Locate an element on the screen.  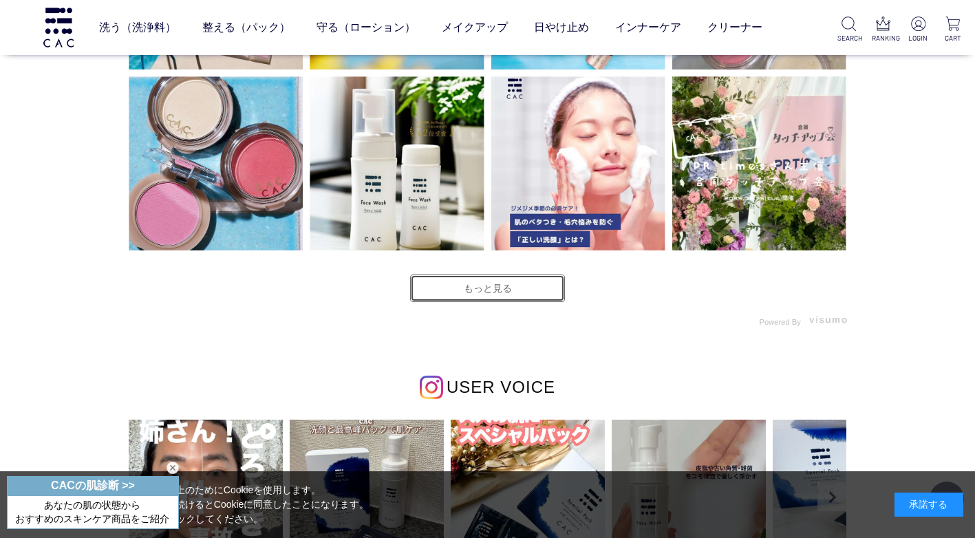
a: インナーケア is located at coordinates (648, 28).